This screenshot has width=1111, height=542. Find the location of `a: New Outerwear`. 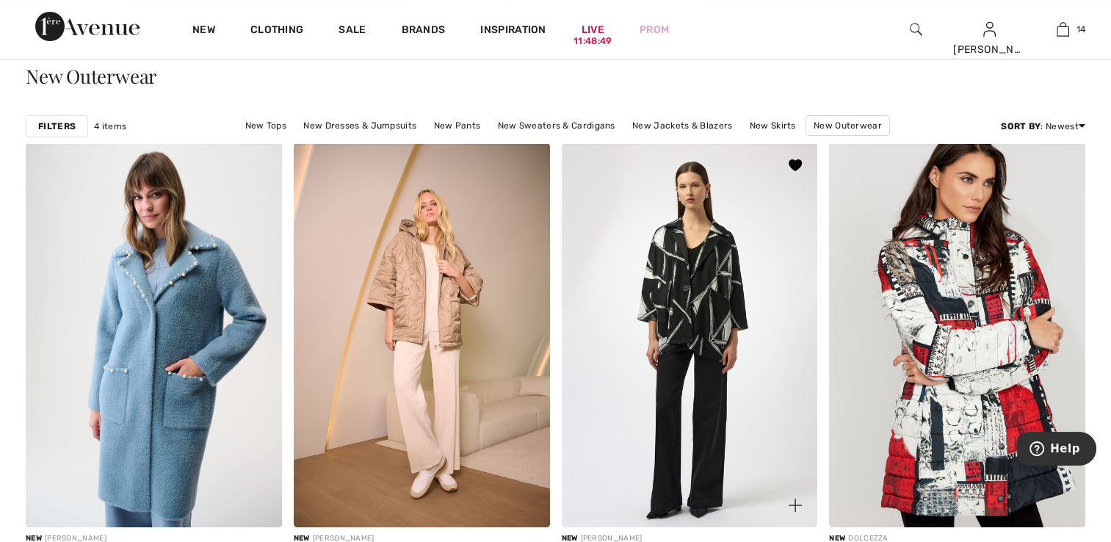

a: New Outerwear is located at coordinates (847, 126).